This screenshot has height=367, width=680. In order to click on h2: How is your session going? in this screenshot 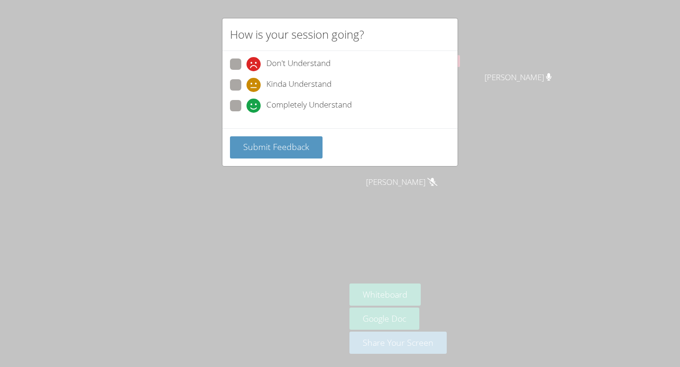, I will do `click(297, 34)`.